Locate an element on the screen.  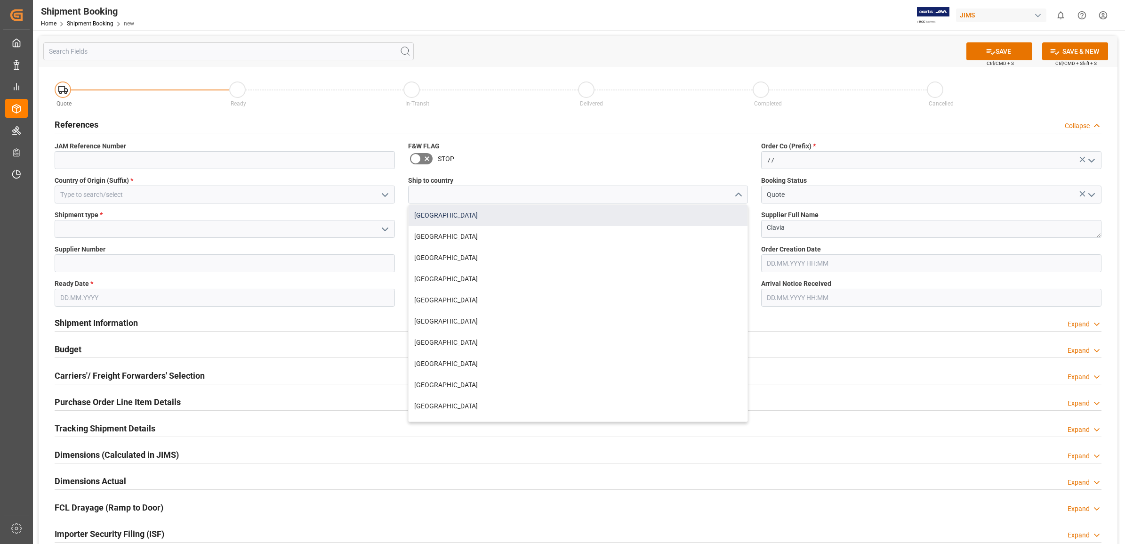
a: Shipment Booking is located at coordinates (90, 24).